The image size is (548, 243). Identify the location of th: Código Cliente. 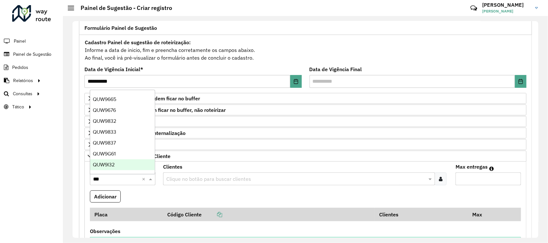
(269, 215).